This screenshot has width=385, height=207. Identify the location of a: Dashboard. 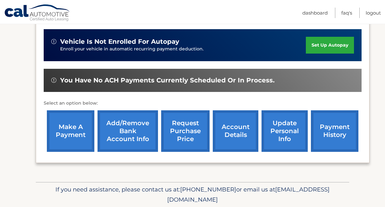
(315, 13).